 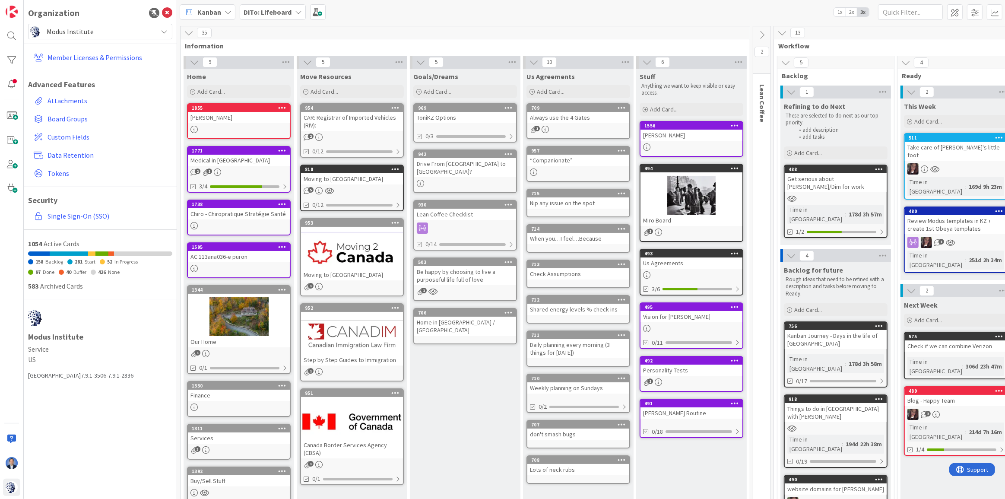 I want to click on div: 1595, so click(x=239, y=247).